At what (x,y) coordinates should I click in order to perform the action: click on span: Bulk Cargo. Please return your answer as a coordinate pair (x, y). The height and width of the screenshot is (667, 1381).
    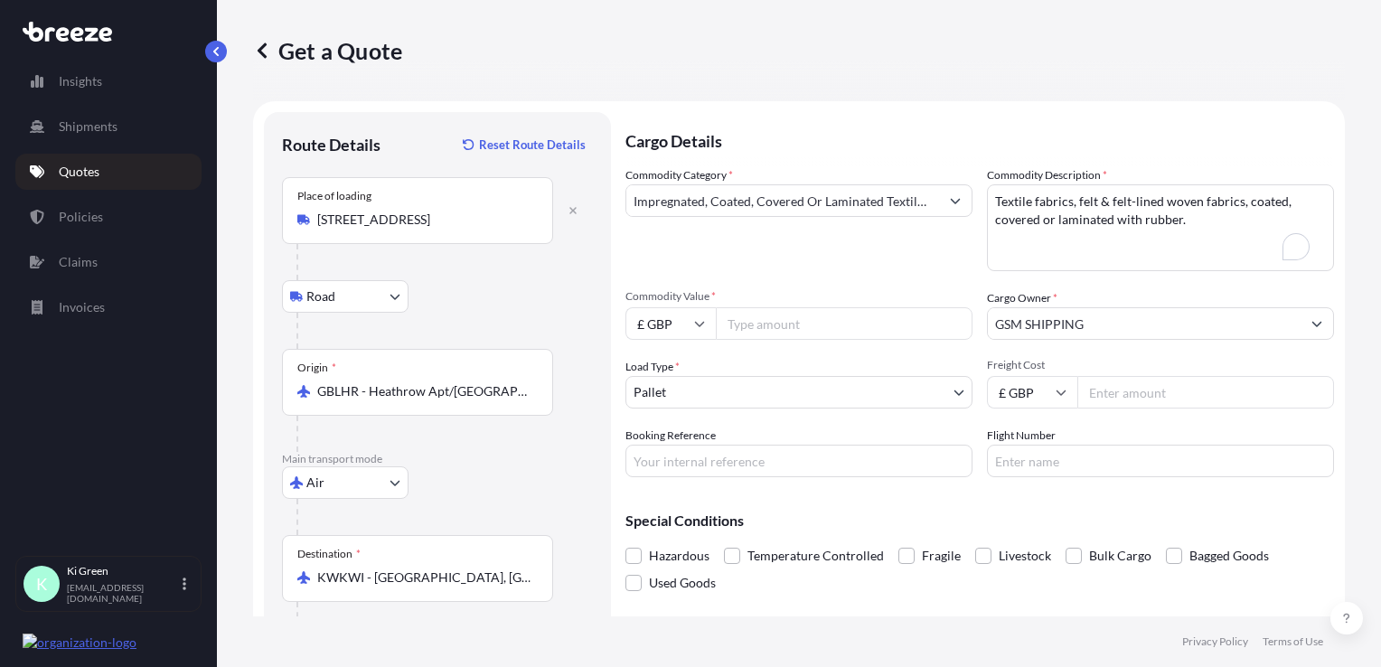
    Looking at the image, I should click on (1119, 556).